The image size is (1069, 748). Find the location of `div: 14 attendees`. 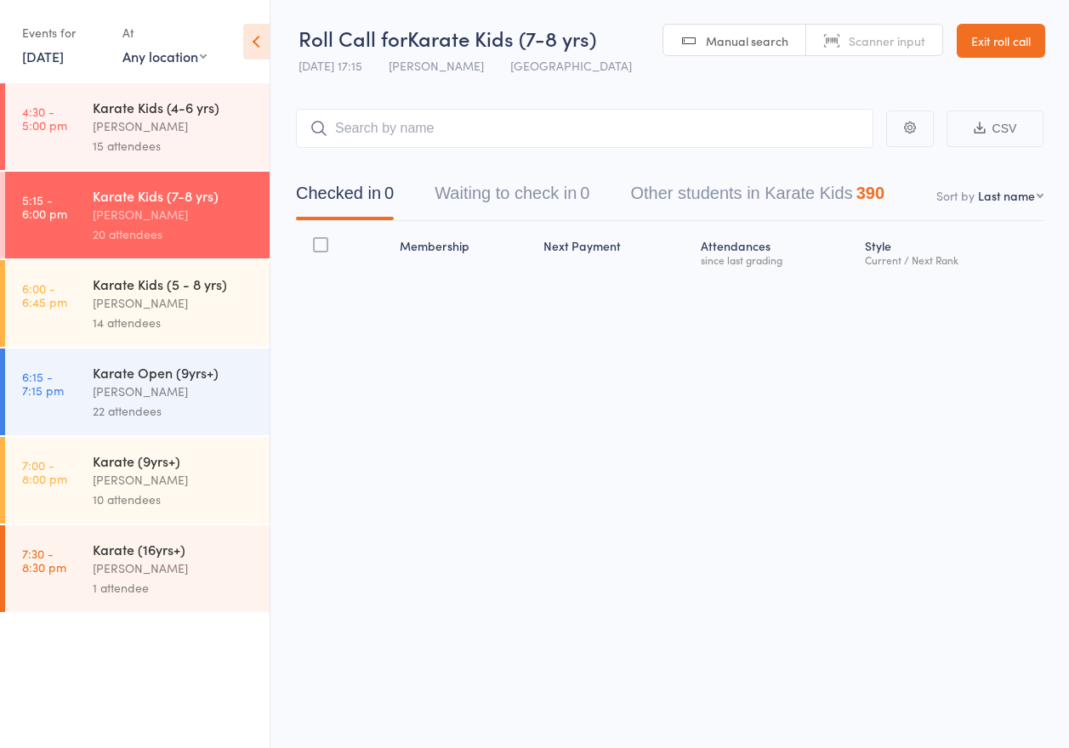

div: 14 attendees is located at coordinates (173, 322).